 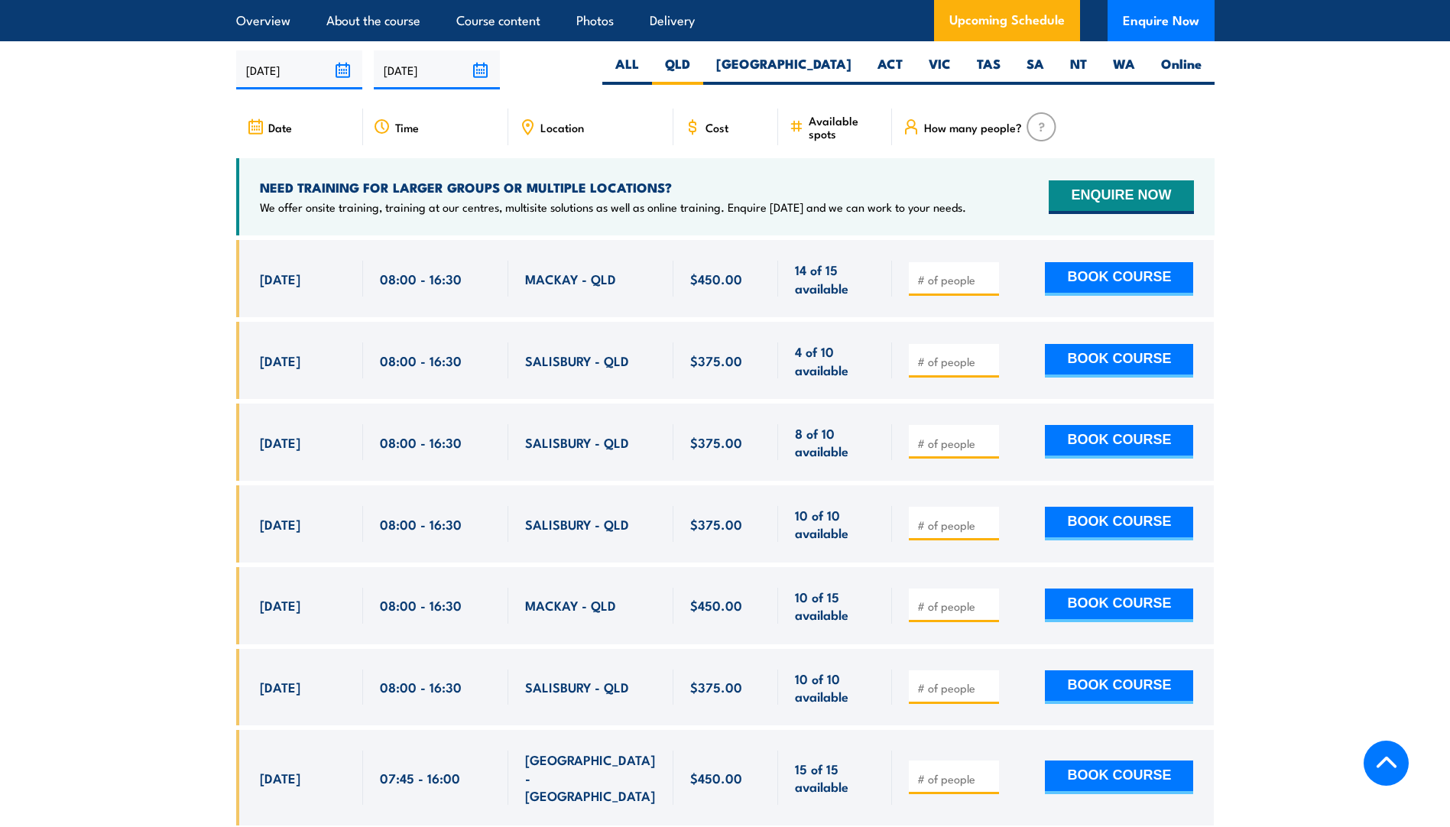 I want to click on span: 07:45 - 16:00, so click(x=420, y=778).